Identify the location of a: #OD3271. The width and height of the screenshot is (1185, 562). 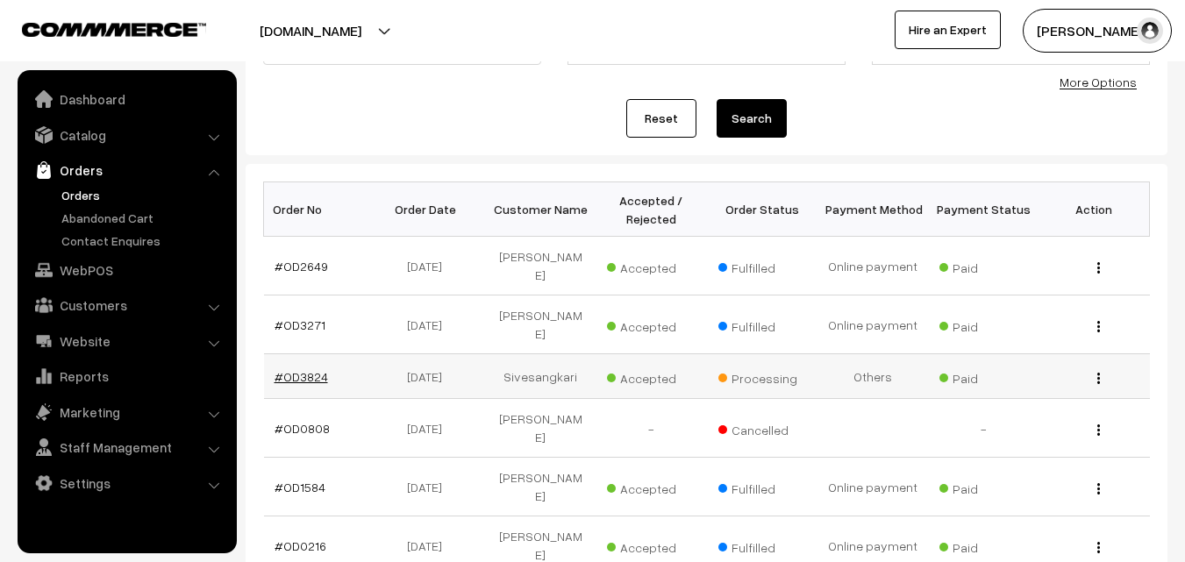
(300, 324).